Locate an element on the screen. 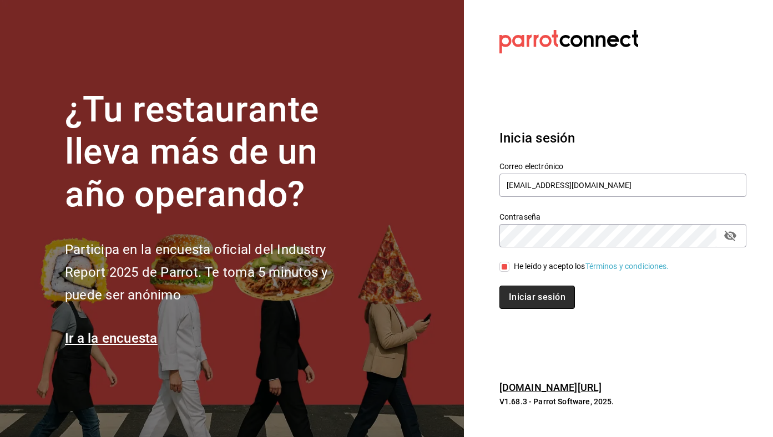 Image resolution: width=773 pixels, height=437 pixels. a: Ir a la encuesta is located at coordinates (111, 338).